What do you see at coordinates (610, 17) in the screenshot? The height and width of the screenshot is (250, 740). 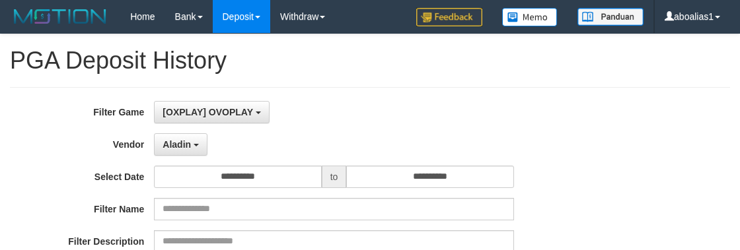 I see `img: panduan.png` at bounding box center [610, 17].